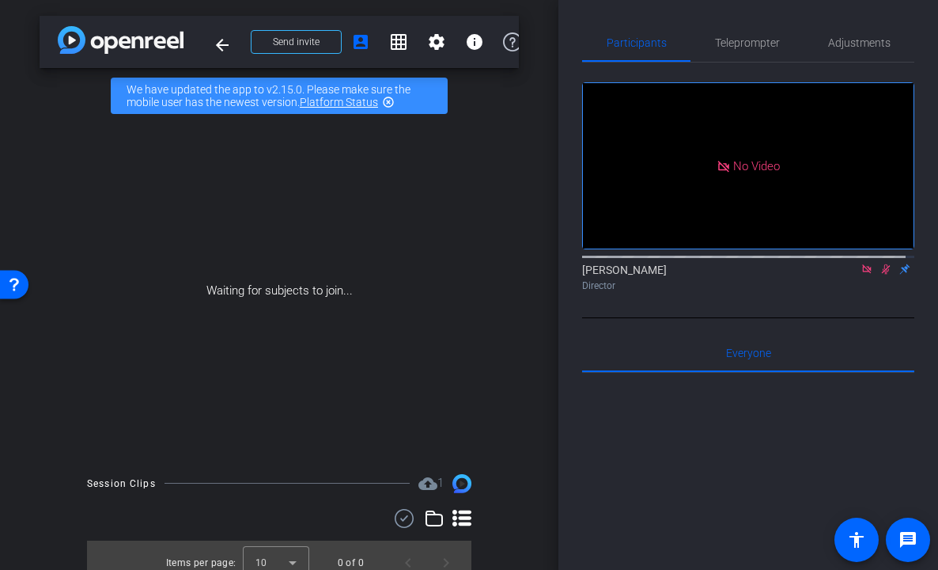  Describe the element at coordinates (222, 45) in the screenshot. I see `mat-icon: arrow_back` at that location.